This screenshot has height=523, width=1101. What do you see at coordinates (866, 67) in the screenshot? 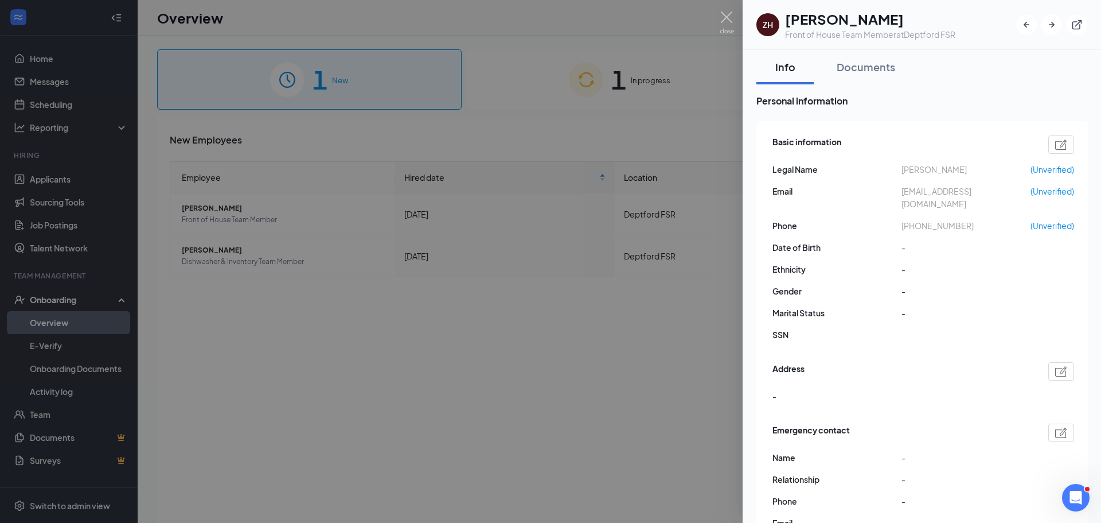
I see `div: Documents` at bounding box center [866, 67].